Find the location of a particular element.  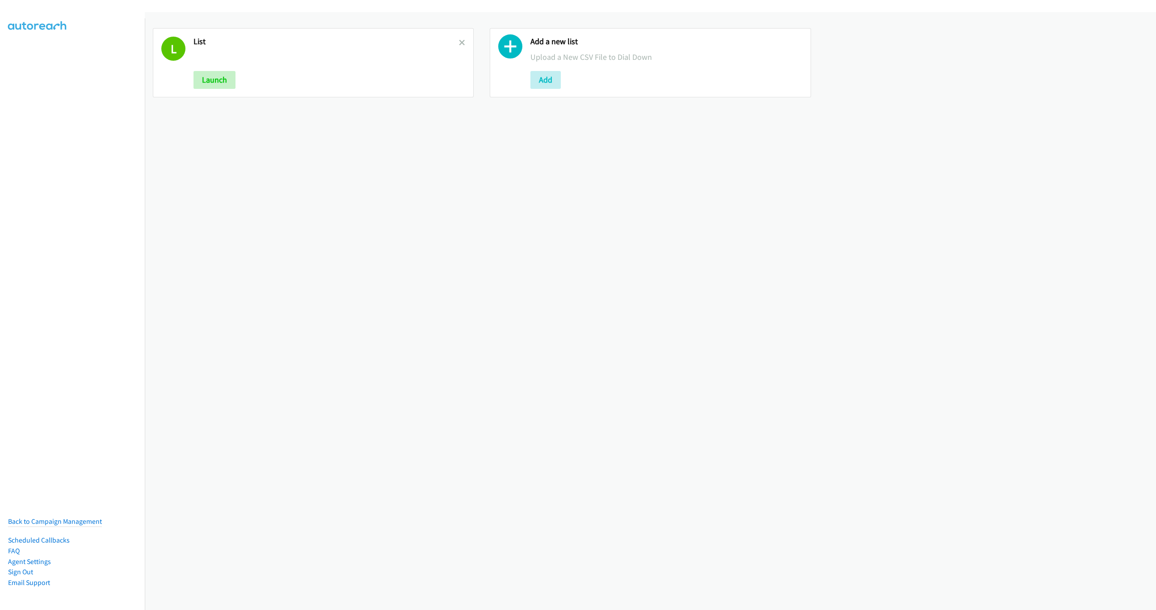

a: FAQ is located at coordinates (14, 551).